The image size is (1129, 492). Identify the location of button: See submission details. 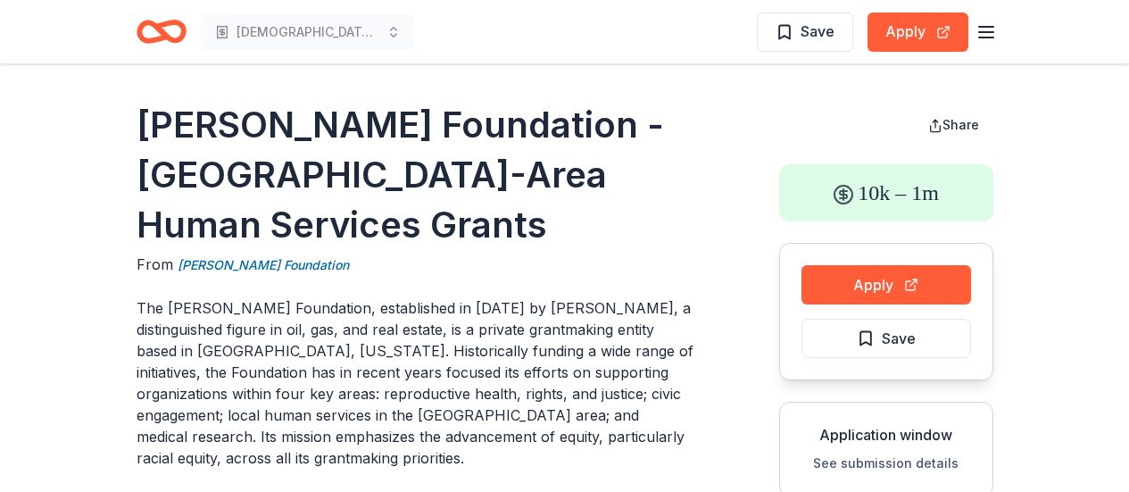
(885, 463).